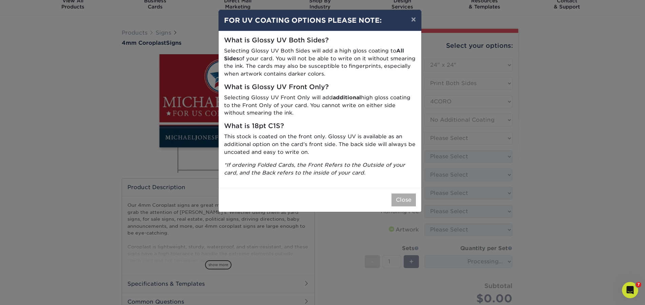 This screenshot has height=305, width=645. What do you see at coordinates (320, 20) in the screenshot?
I see `h4: FOR UV COATING OPTIONS PLEASE NOTE:` at bounding box center [320, 20].